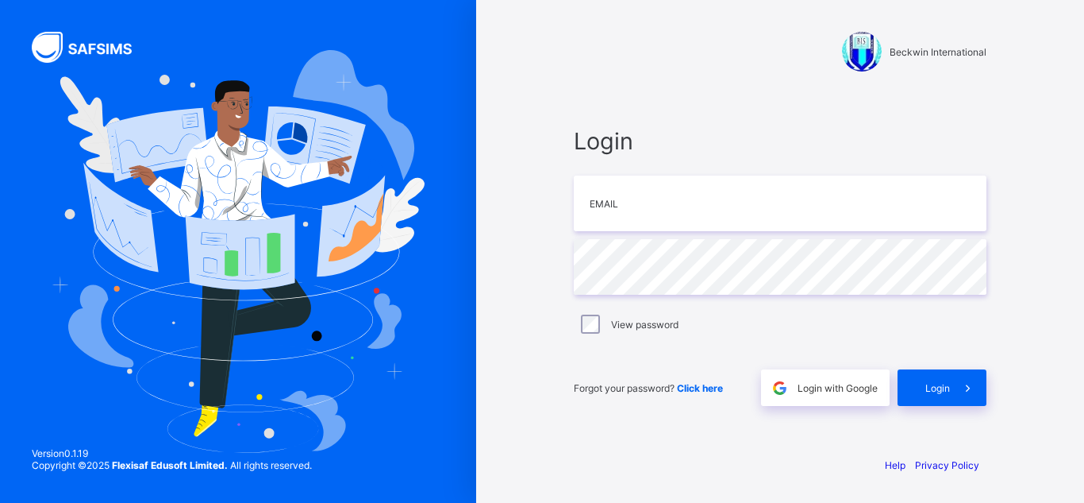  Describe the element at coordinates (171, 464) in the screenshot. I see `span: Copyright © 2025 All rights reserved.` at that location.